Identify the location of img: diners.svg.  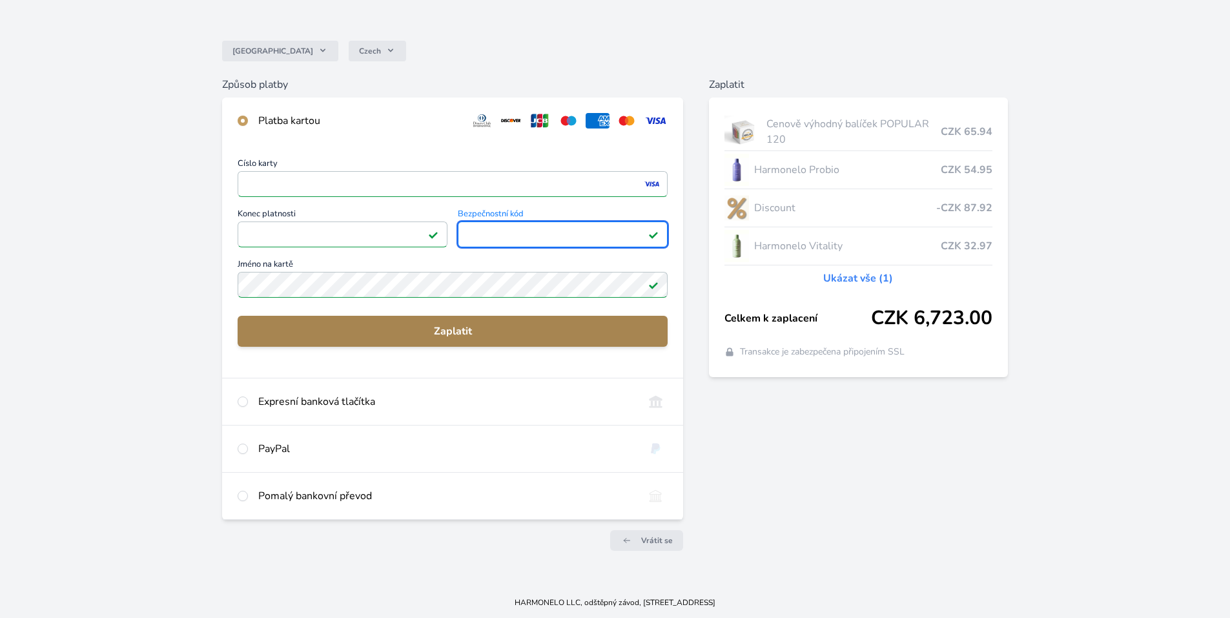
(482, 121).